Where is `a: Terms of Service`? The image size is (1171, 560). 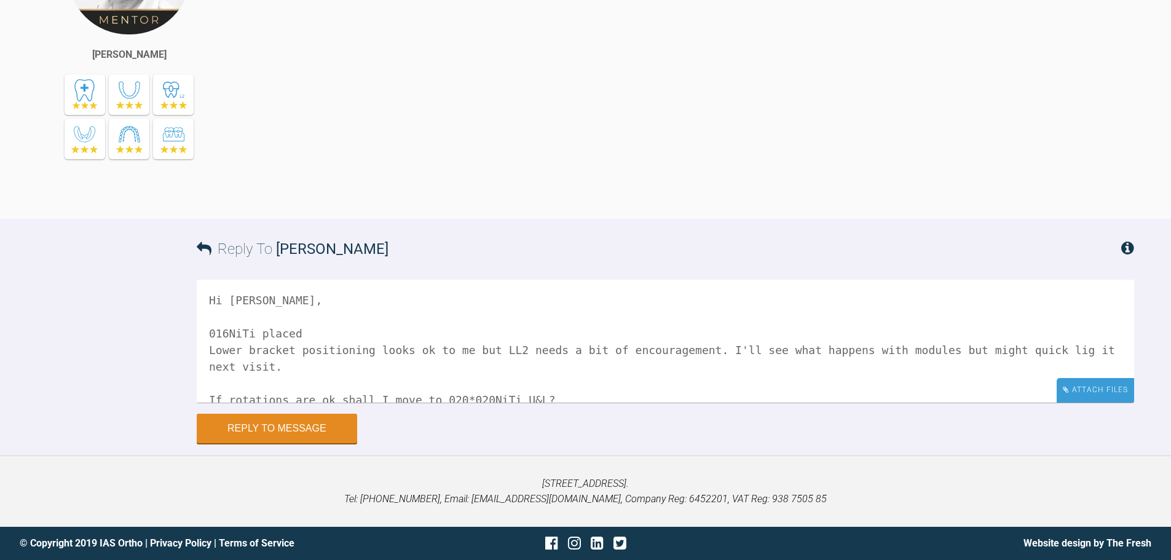 a: Terms of Service is located at coordinates (256, 543).